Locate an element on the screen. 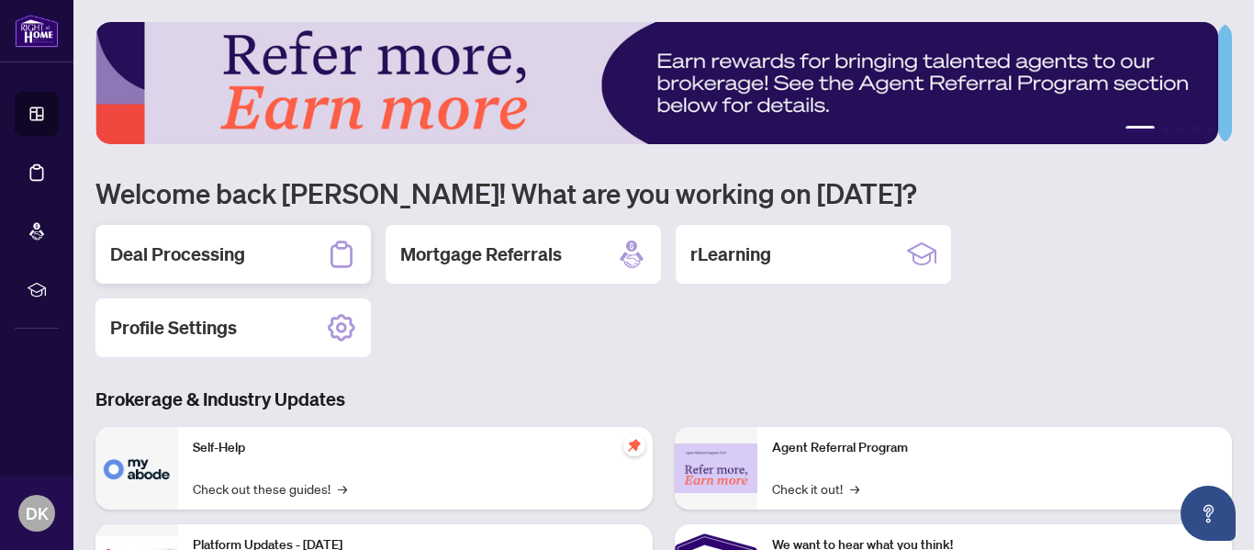 The width and height of the screenshot is (1254, 550). p: Self-Help is located at coordinates (415, 448).